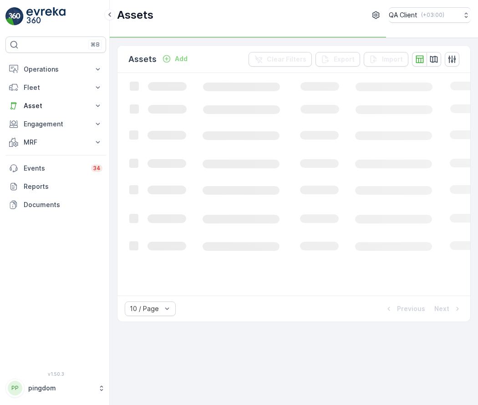 The width and height of the screenshot is (478, 405). What do you see at coordinates (448, 308) in the screenshot?
I see `button: Next` at bounding box center [448, 308].